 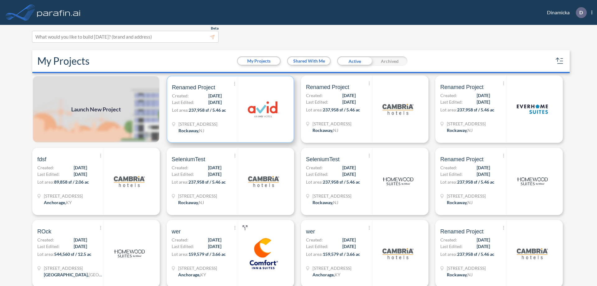 I want to click on span: Beta, so click(x=215, y=28).